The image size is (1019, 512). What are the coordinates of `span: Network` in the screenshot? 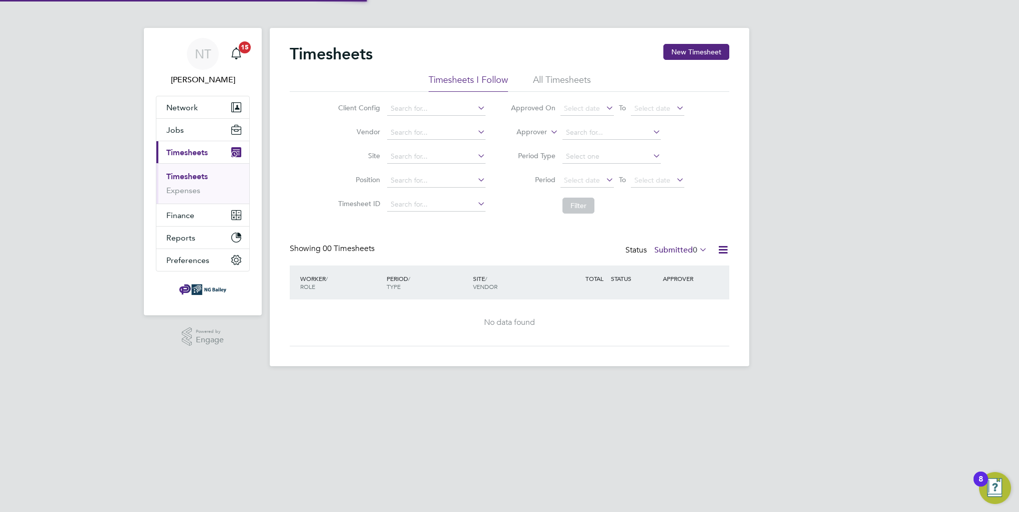 It's located at (182, 107).